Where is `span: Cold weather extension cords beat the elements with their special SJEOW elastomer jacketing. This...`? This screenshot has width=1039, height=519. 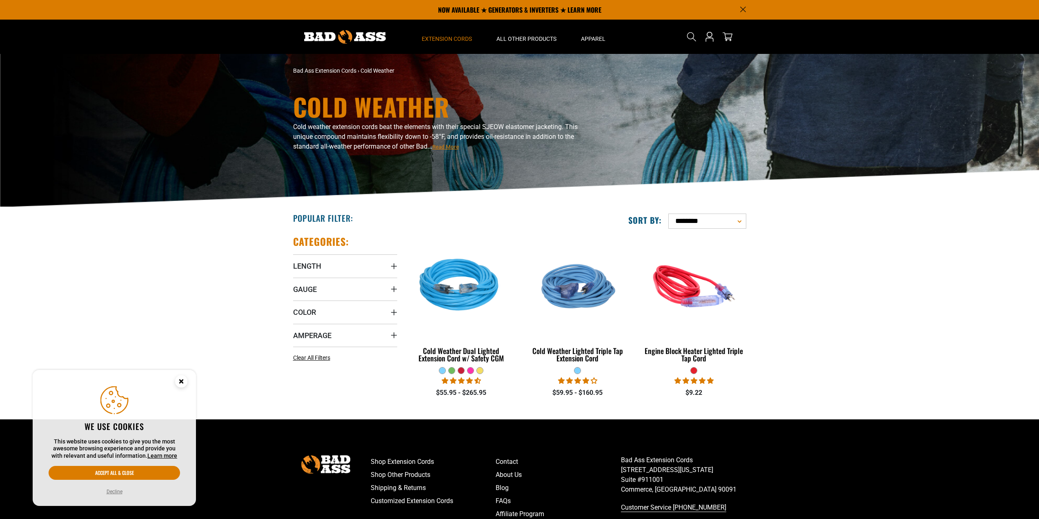
span: Cold weather extension cords beat the elements with their special SJEOW elastomer jacketing. This... is located at coordinates (435, 136).